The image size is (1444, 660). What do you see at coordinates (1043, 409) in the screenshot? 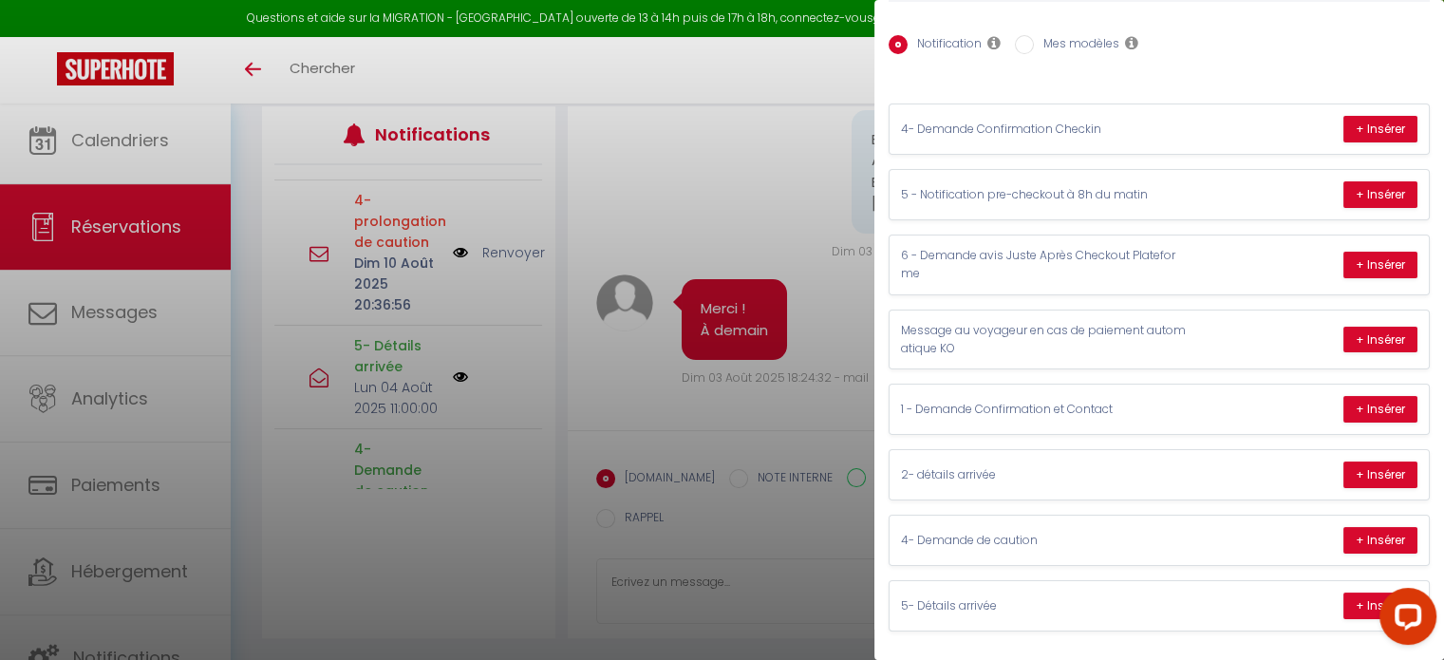
I see `p: 1 - Demande Confirmation et Contact` at bounding box center [1043, 409].